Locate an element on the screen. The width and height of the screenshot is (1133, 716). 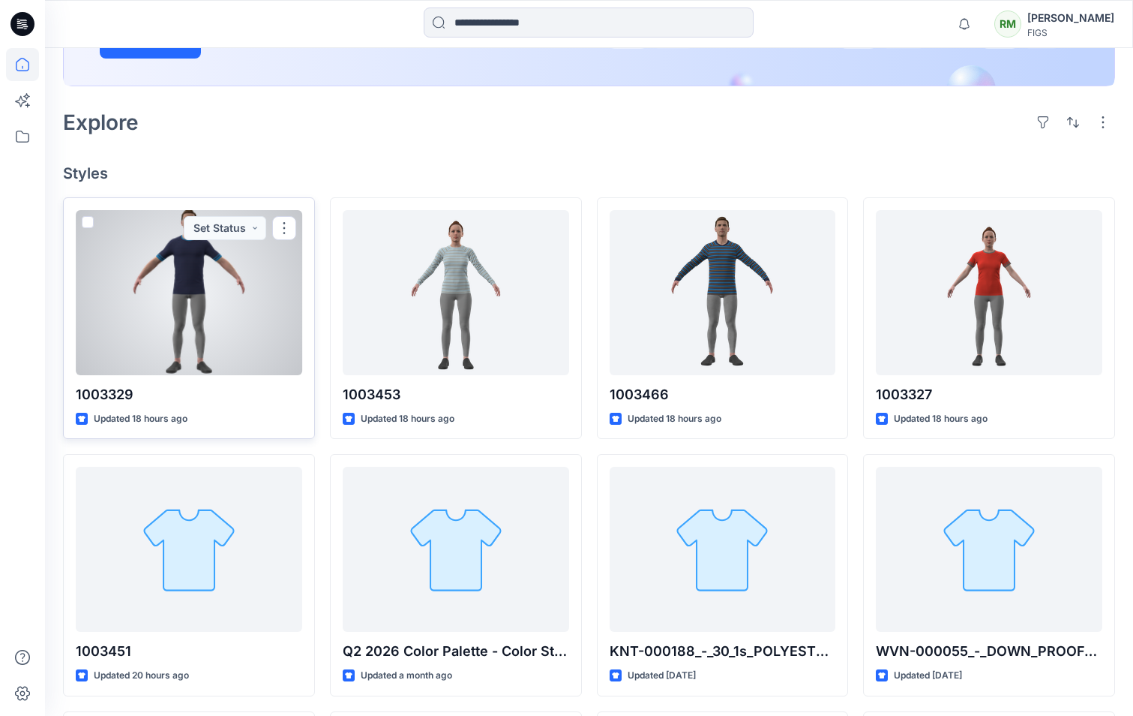
div: RM is located at coordinates (1008, 24).